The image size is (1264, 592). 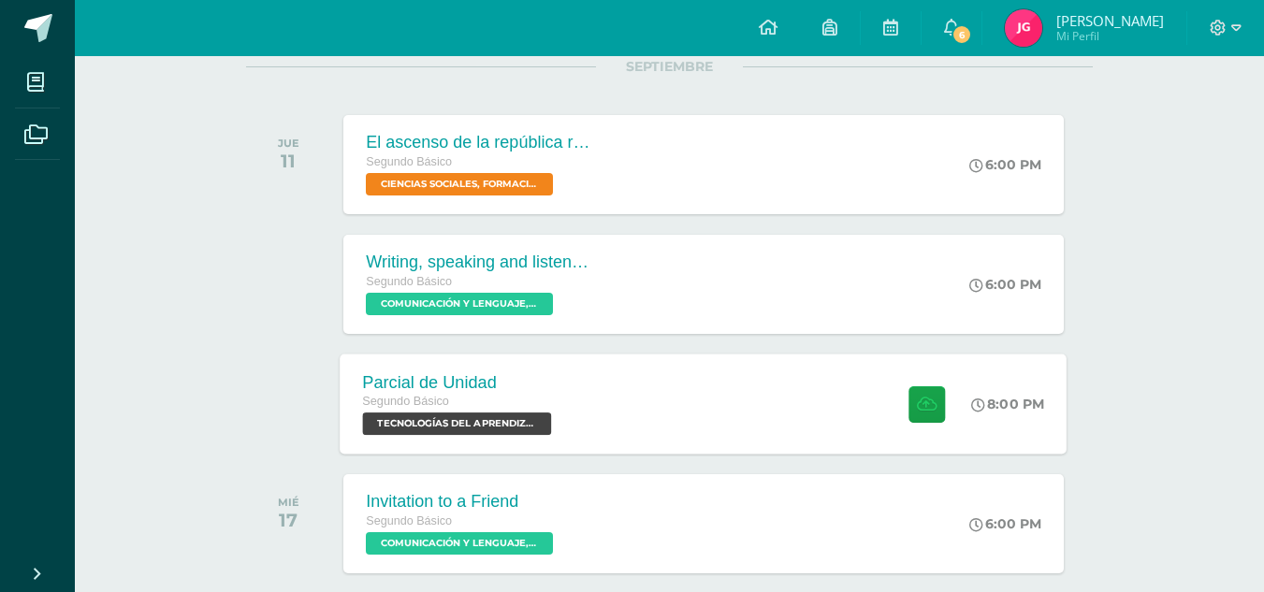 I want to click on span: CIENCIAS SOCIALES, FORMACIÓN CIUDADANA E INTERCULTURALIDAD 'Sección A', so click(x=459, y=184).